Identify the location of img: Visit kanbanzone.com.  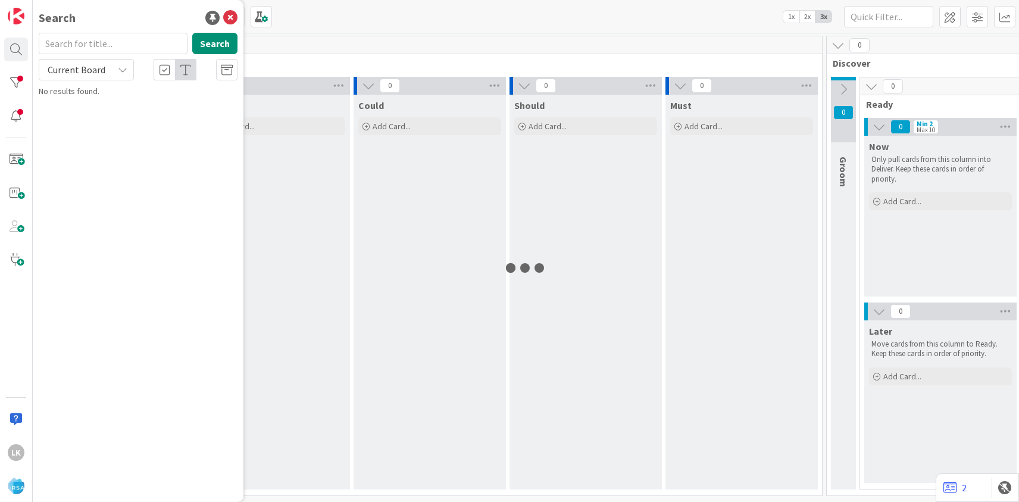
(16, 16).